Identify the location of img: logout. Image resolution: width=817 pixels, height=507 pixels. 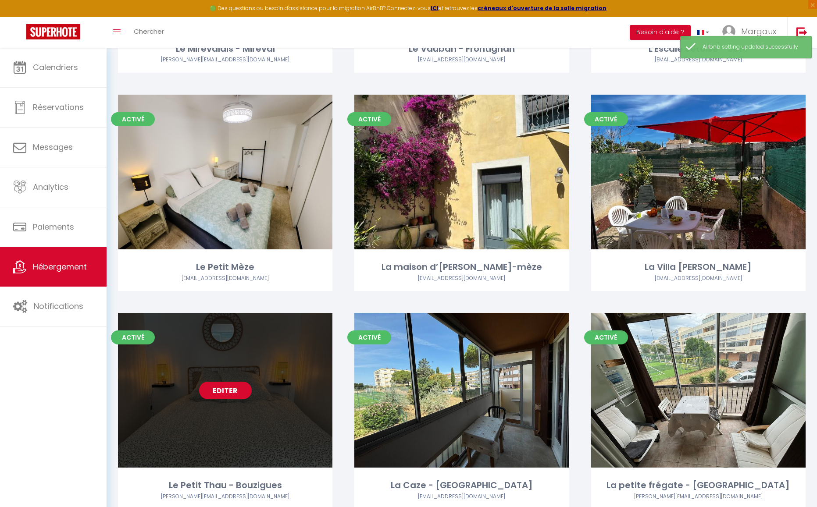
(802, 32).